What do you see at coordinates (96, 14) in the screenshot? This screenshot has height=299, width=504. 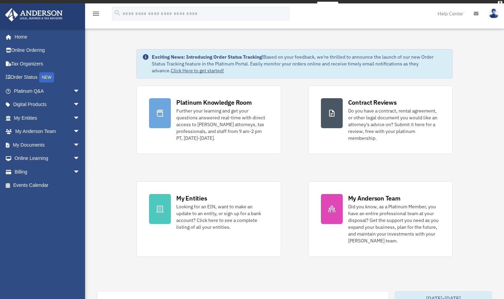 I see `i: menu` at bounding box center [96, 14].